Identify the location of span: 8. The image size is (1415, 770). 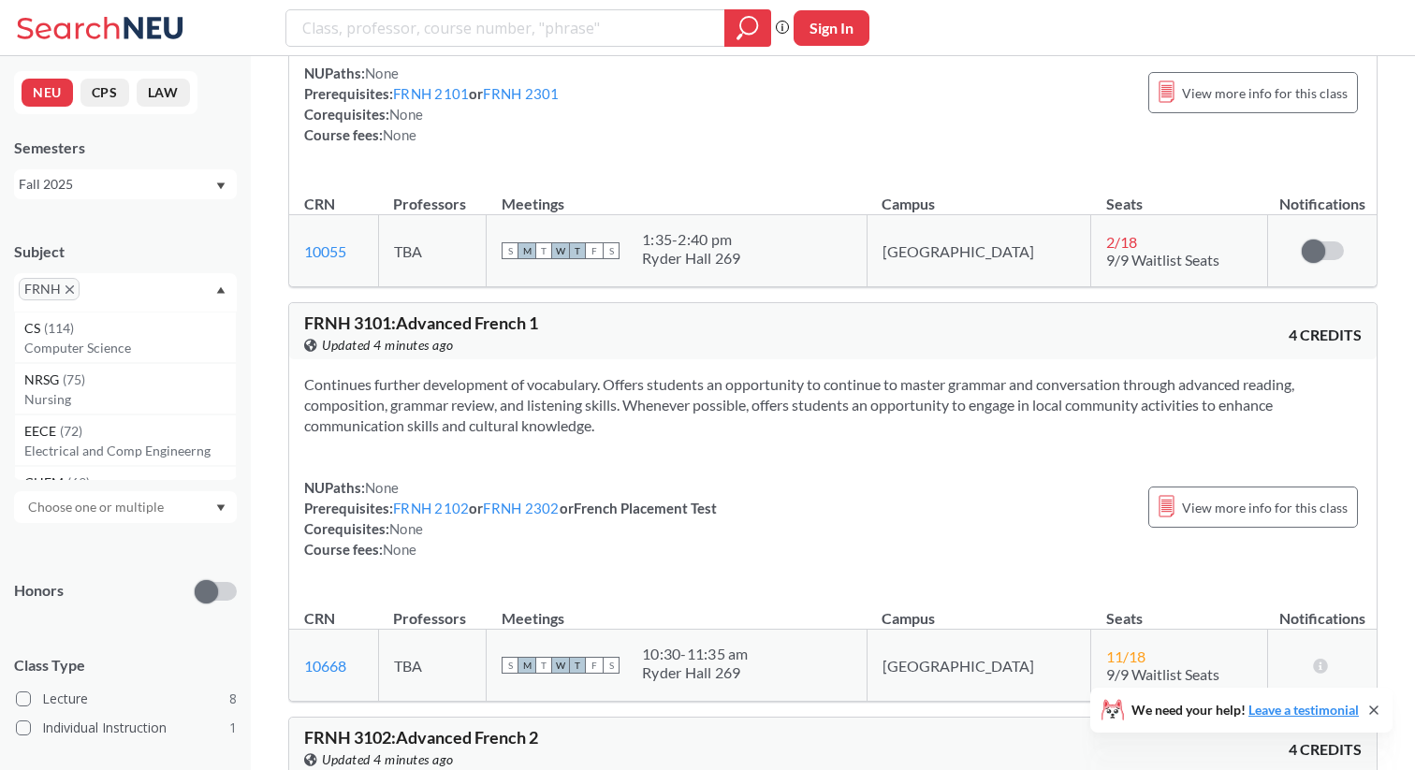
(233, 699).